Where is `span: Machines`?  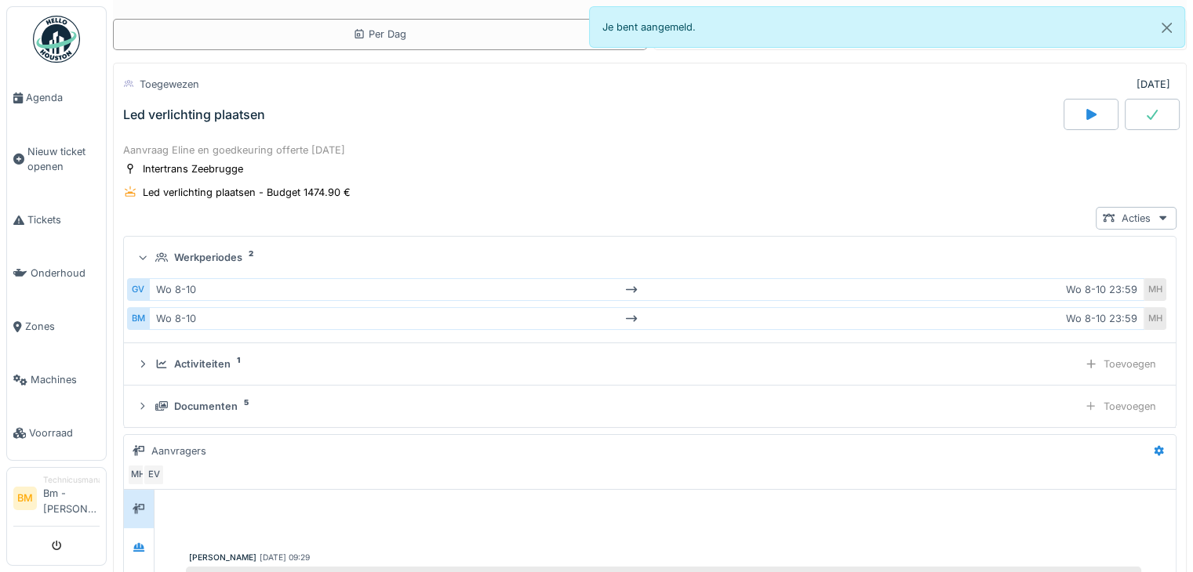
span: Machines is located at coordinates (65, 380).